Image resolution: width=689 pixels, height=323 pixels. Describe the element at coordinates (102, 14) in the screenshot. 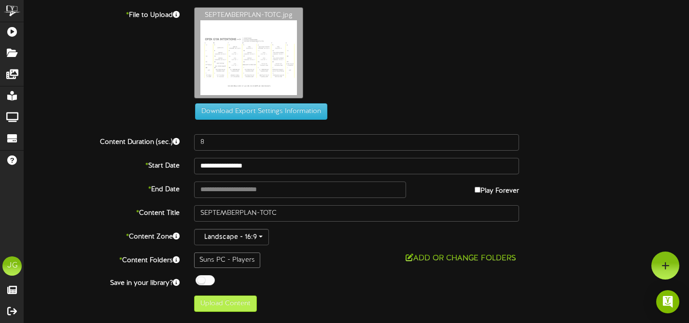

I see `label: File to Upload` at that location.